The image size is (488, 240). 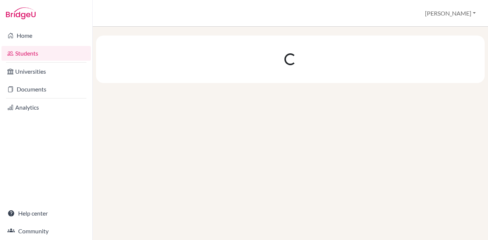 What do you see at coordinates (46, 53) in the screenshot?
I see `a: Students` at bounding box center [46, 53].